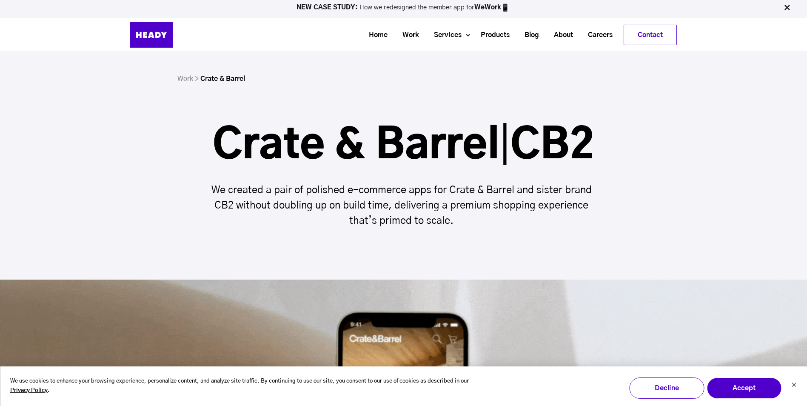  What do you see at coordinates (560, 35) in the screenshot?
I see `a: About` at bounding box center [560, 35].